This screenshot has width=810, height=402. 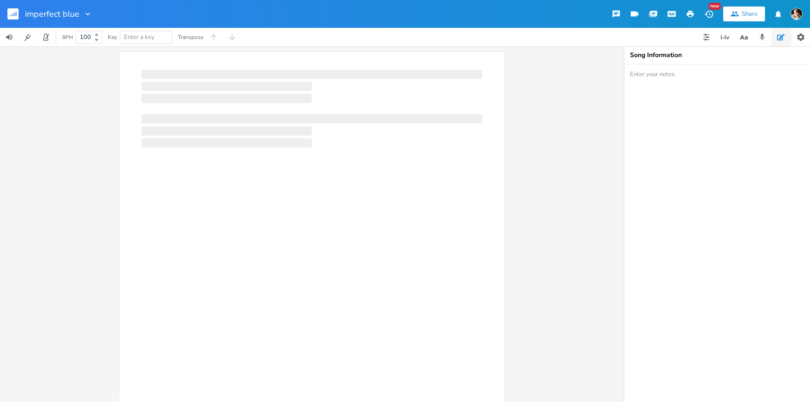 What do you see at coordinates (796, 14) in the screenshot?
I see `img: Robert Wise` at bounding box center [796, 14].